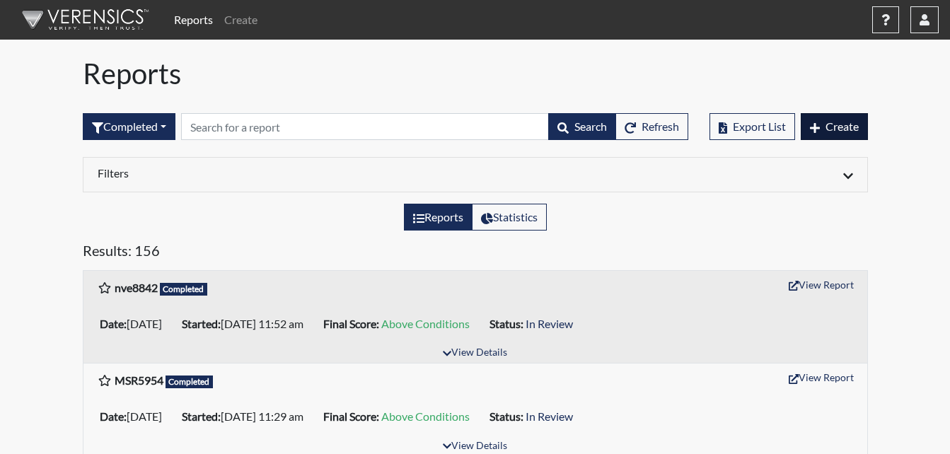  What do you see at coordinates (591, 126) in the screenshot?
I see `span: Search` at bounding box center [591, 126].